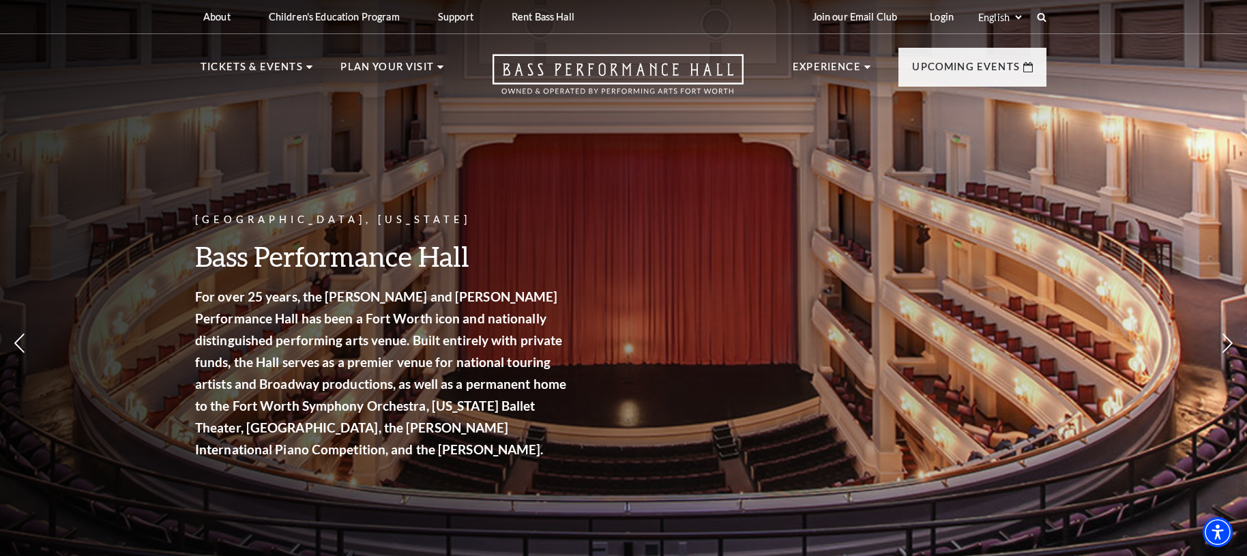 The width and height of the screenshot is (1247, 556). I want to click on p: About, so click(217, 16).